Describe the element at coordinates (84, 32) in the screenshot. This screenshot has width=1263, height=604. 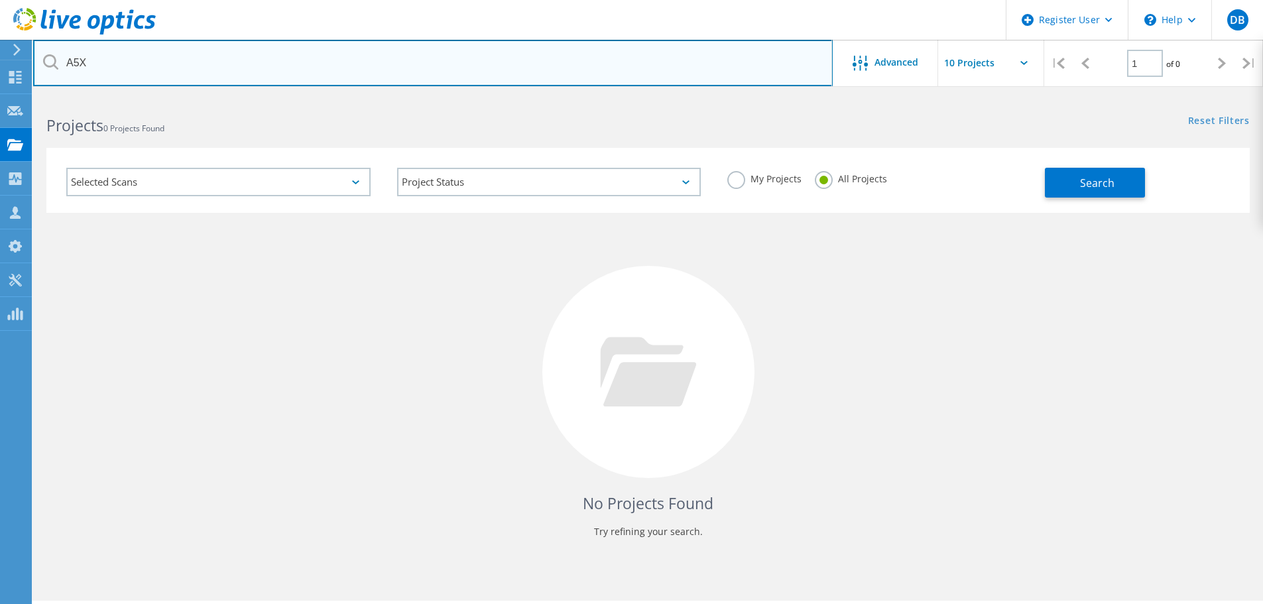
I see `a: Live Optics Dashboard` at that location.